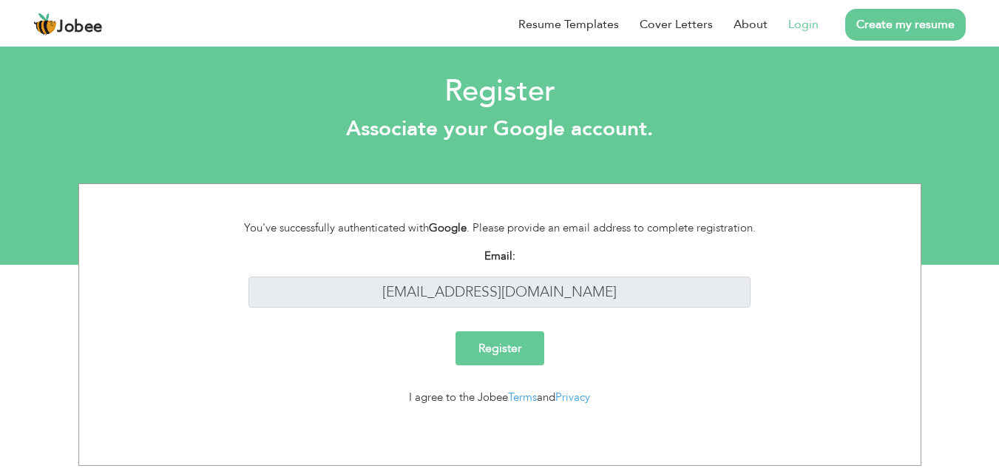 Image resolution: width=999 pixels, height=474 pixels. Describe the element at coordinates (499, 129) in the screenshot. I see `h3: Associate your Google account.` at that location.